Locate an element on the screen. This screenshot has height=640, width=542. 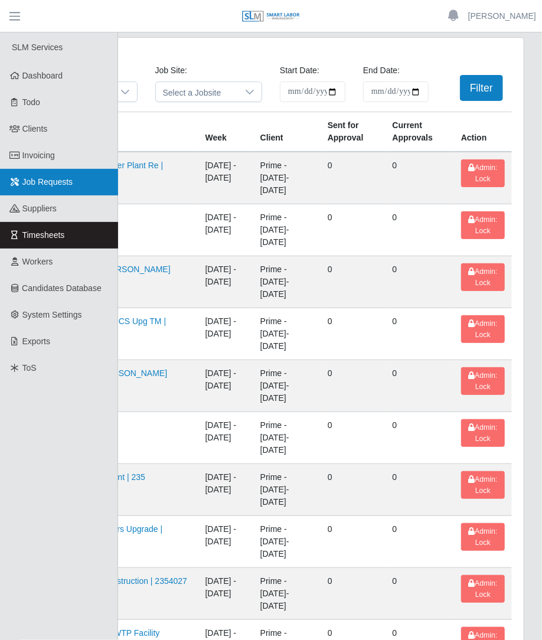
label: Start Date: is located at coordinates (299, 70).